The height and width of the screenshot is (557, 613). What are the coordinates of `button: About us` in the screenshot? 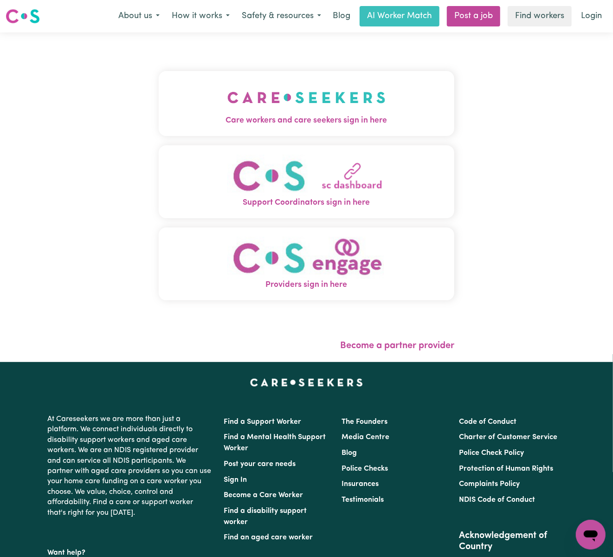 It's located at (139, 16).